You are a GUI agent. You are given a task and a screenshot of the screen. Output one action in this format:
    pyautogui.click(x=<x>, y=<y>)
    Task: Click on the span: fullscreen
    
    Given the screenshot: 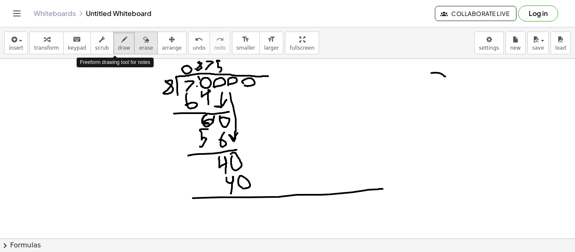 What is the action you would take?
    pyautogui.click(x=302, y=48)
    